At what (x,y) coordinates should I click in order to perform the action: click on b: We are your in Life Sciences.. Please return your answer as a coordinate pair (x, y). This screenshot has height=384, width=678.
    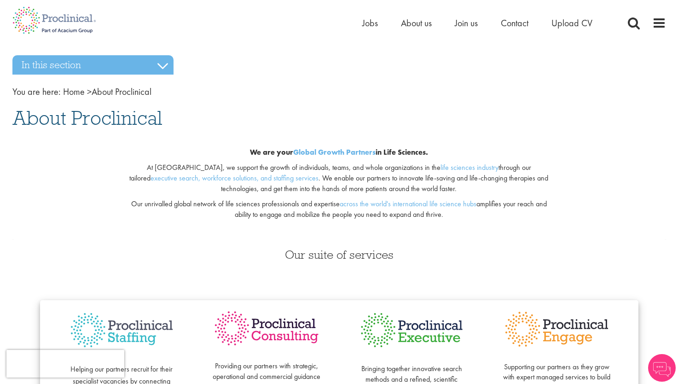
    Looking at the image, I should click on (339, 152).